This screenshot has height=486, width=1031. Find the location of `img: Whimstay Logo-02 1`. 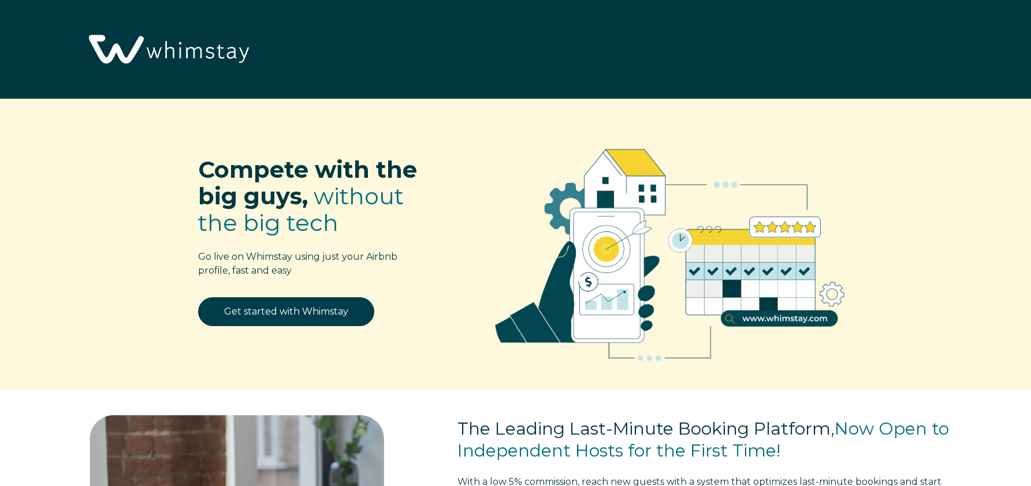

img: Whimstay Logo-02 1 is located at coordinates (167, 50).